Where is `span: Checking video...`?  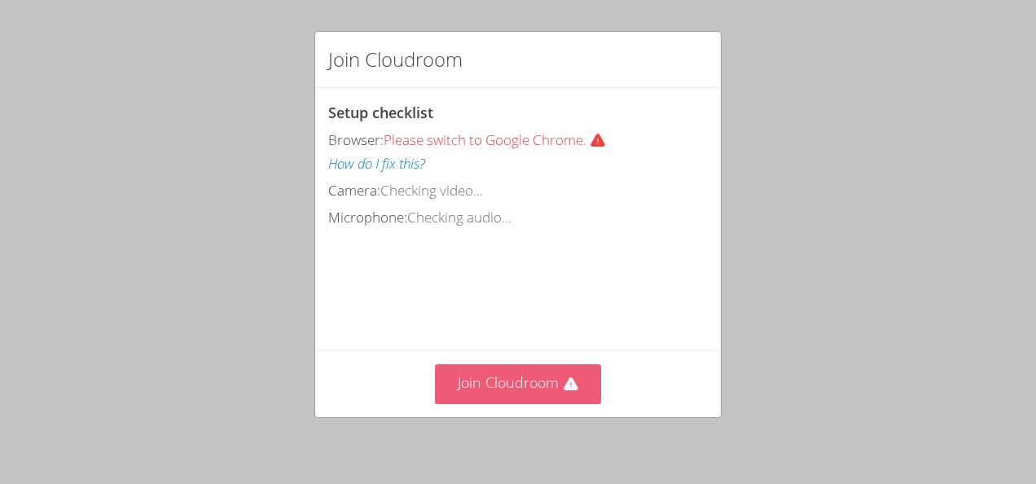 span: Checking video... is located at coordinates (432, 190).